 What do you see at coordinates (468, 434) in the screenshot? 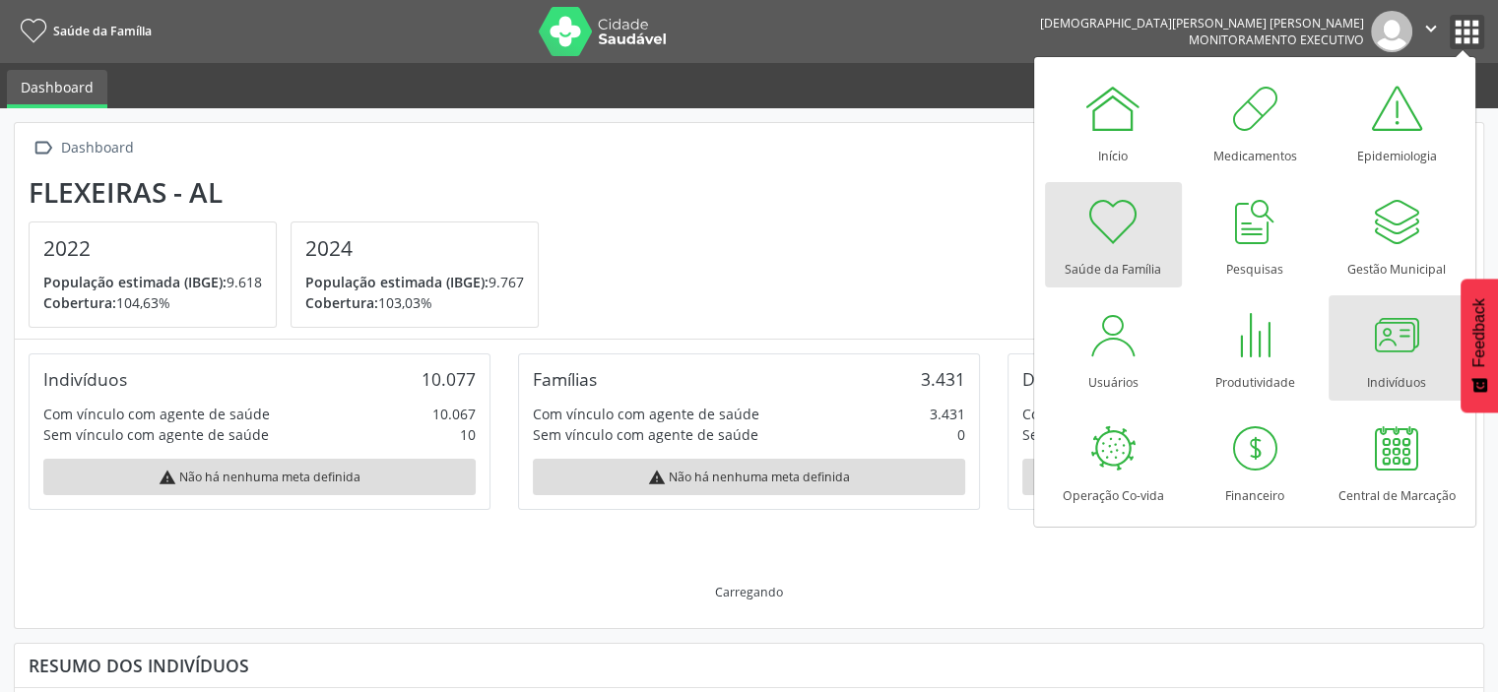
I see `div: 10` at bounding box center [468, 434].